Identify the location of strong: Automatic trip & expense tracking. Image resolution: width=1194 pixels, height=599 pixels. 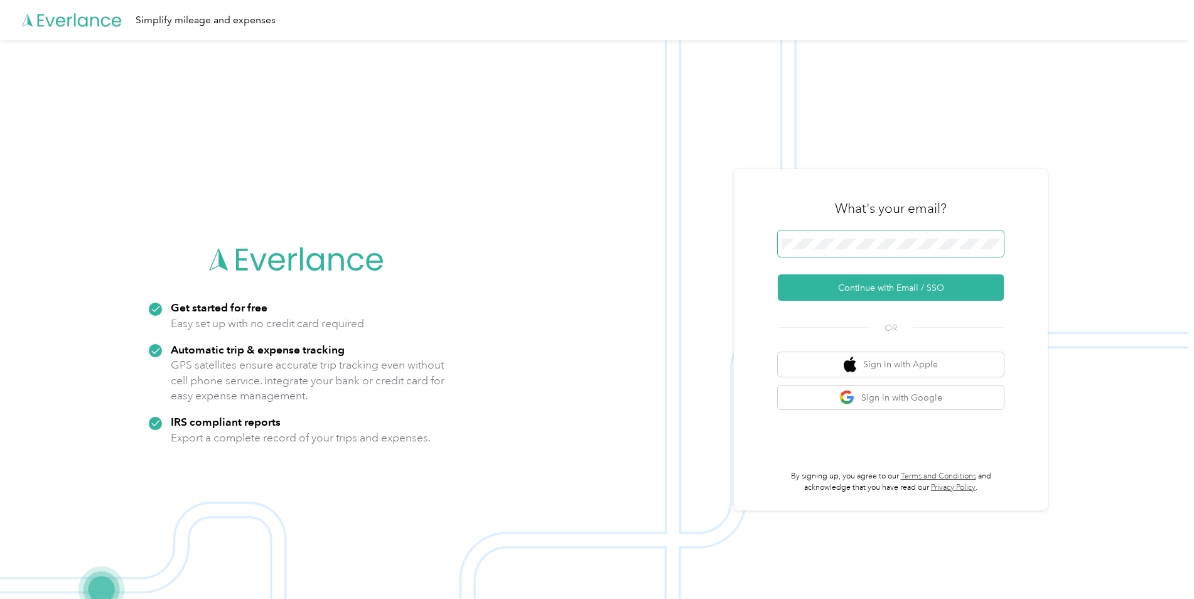
(257, 349).